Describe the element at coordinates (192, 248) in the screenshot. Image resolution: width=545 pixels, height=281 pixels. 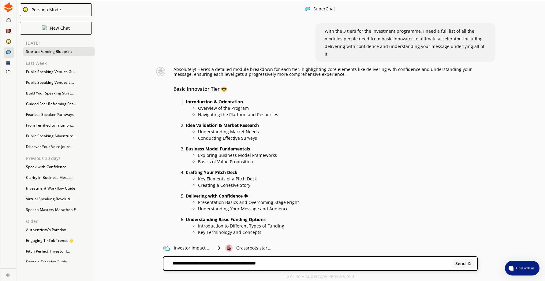
I see `p: Investor Impact ...` at that location.